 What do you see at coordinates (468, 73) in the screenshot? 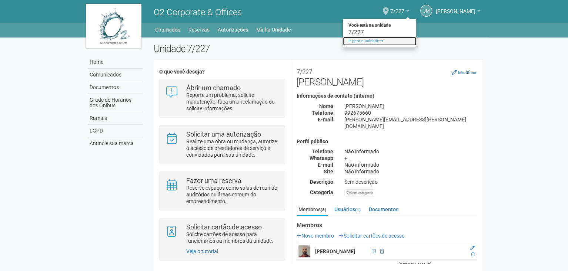
I see `small: Modificar` at bounding box center [468, 73].